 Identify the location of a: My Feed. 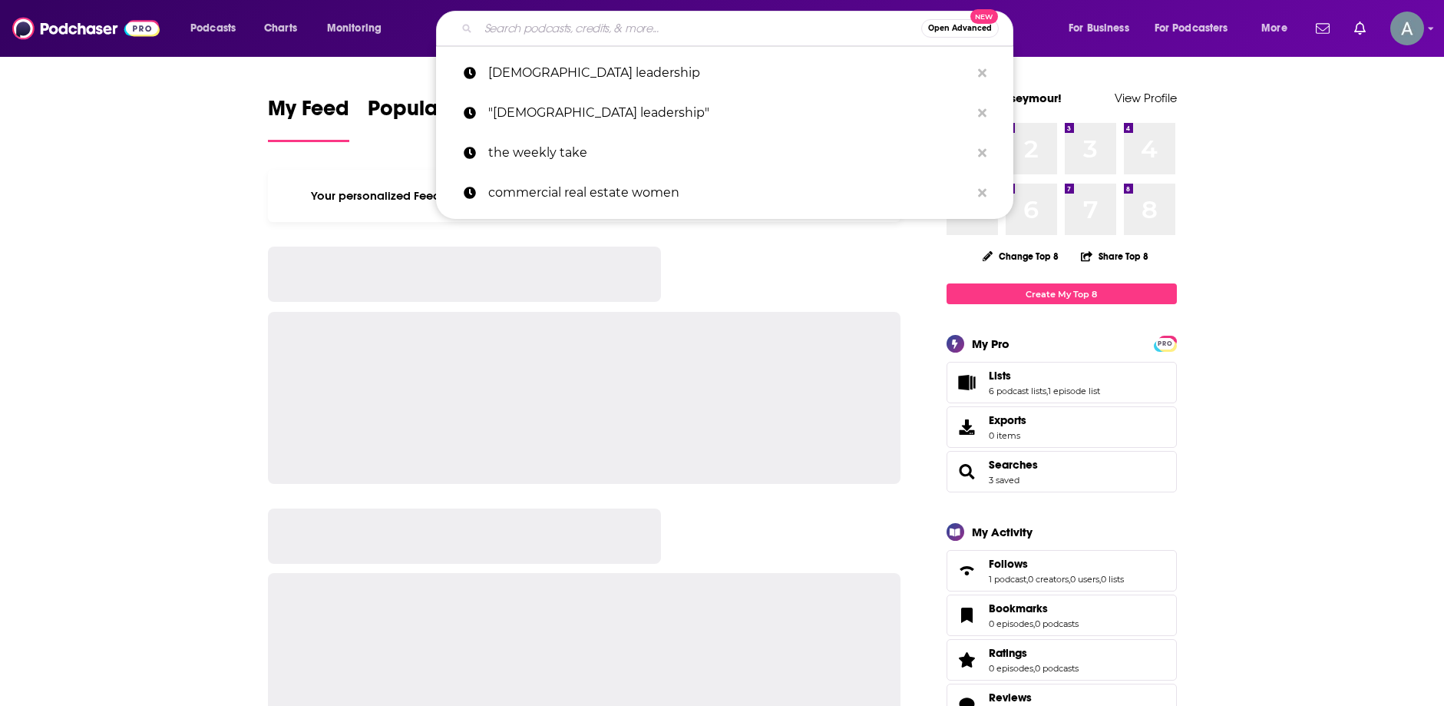
(309, 118).